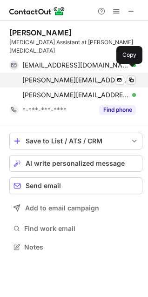 The height and width of the screenshot is (297, 148). What do you see at coordinates (62, 208) in the screenshot?
I see `span: Add to email campaign` at bounding box center [62, 208].